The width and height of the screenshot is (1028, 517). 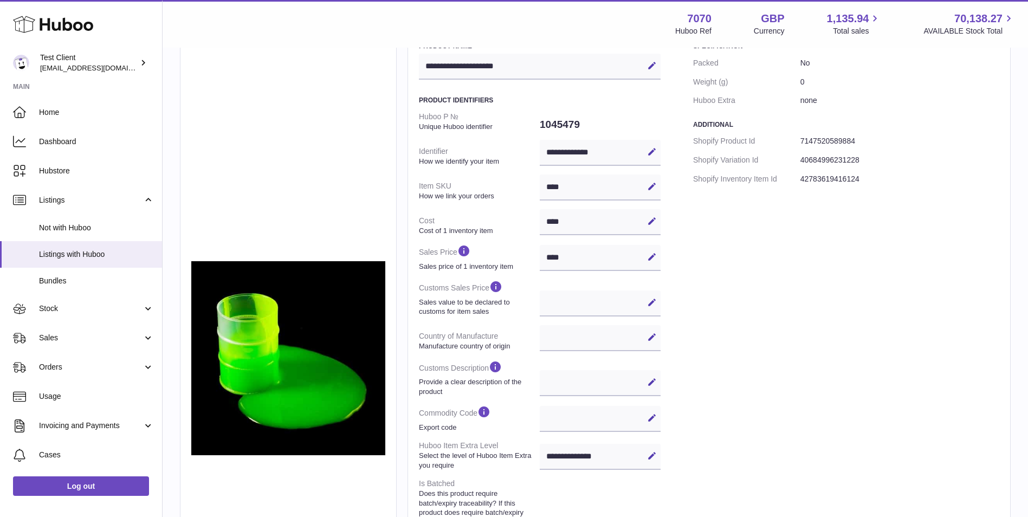 What do you see at coordinates (969, 31) in the screenshot?
I see `span: AVAILABLE Stock Total` at bounding box center [969, 31].